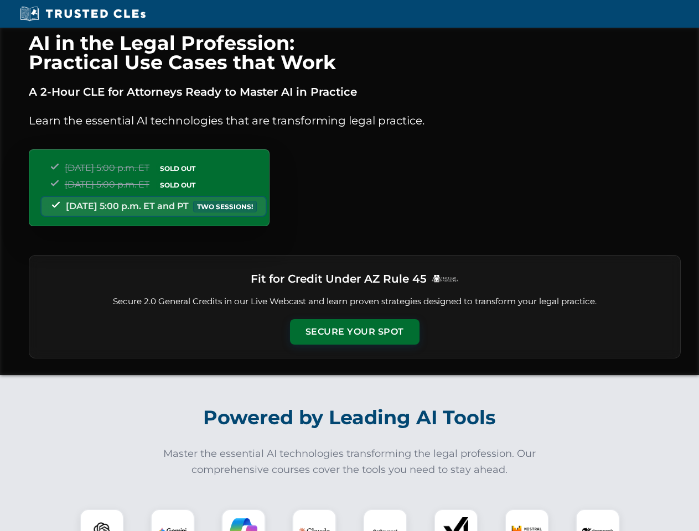  What do you see at coordinates (355, 53) in the screenshot?
I see `h1: AI in the Legal Profession: Practical Use Cases that Work` at bounding box center [355, 53].